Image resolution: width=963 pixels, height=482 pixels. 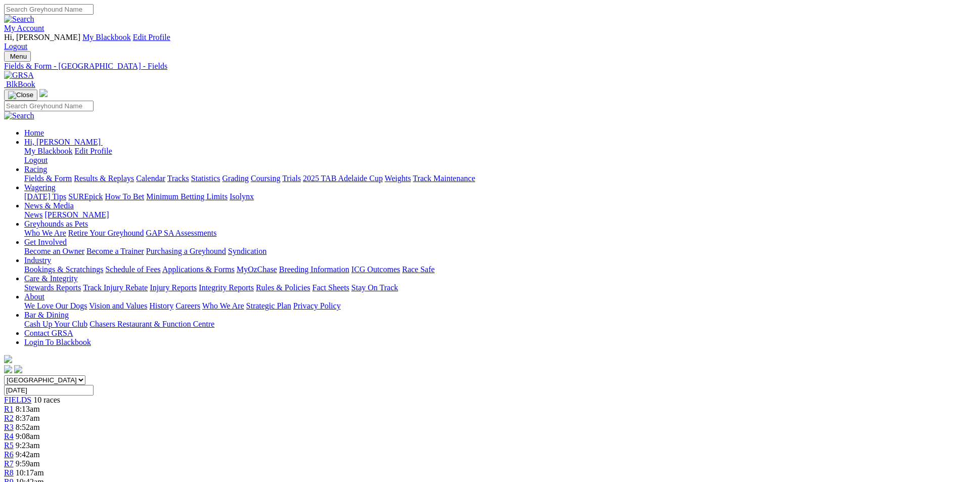 I want to click on a: Race Safe, so click(x=418, y=269).